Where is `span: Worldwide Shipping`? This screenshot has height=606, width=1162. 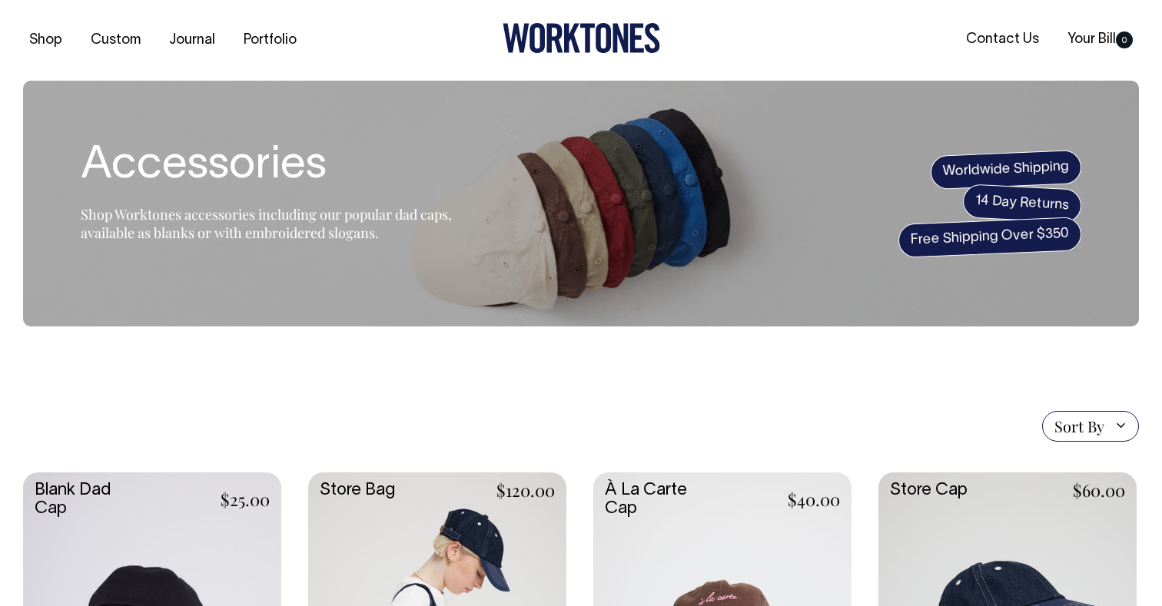
span: Worldwide Shipping is located at coordinates (1006, 170).